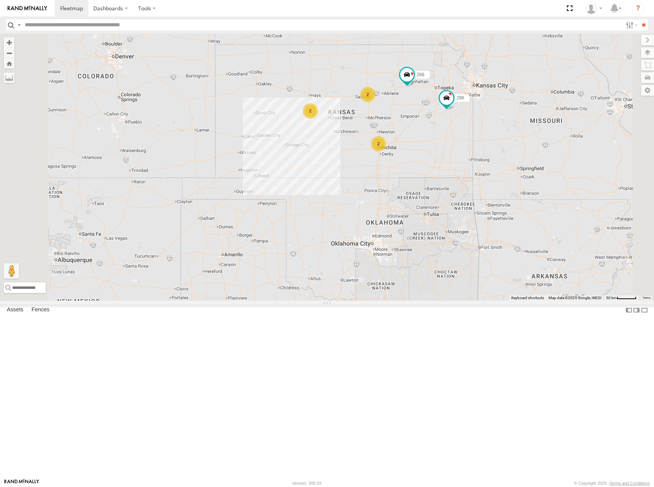 The image size is (654, 487). What do you see at coordinates (647, 297) in the screenshot?
I see `a: Terms` at bounding box center [647, 297].